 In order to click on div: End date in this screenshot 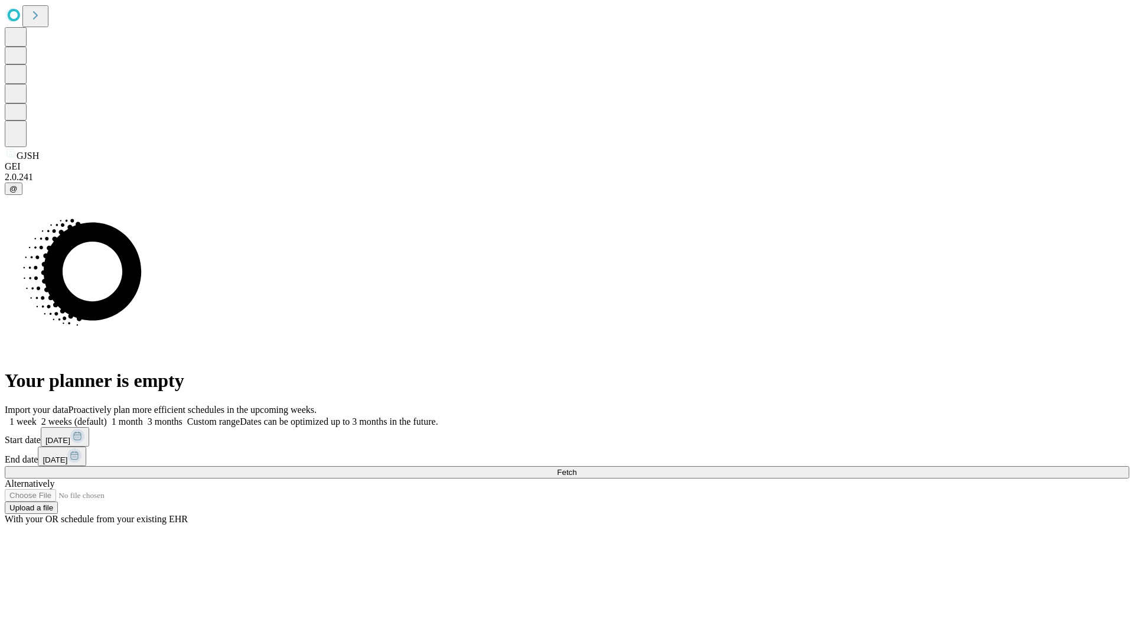, I will do `click(567, 456)`.